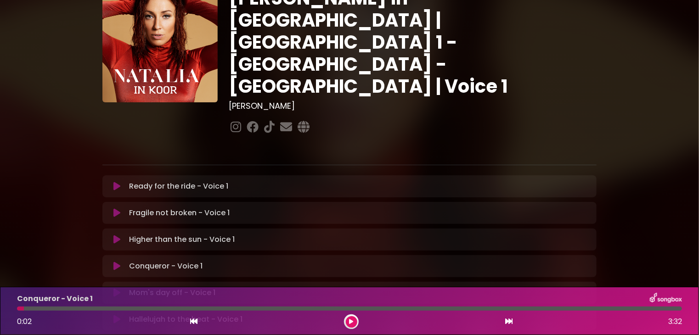 This screenshot has height=335, width=699. Describe the element at coordinates (182, 240) in the screenshot. I see `p: Higher than the sun - Voice 1` at that location.